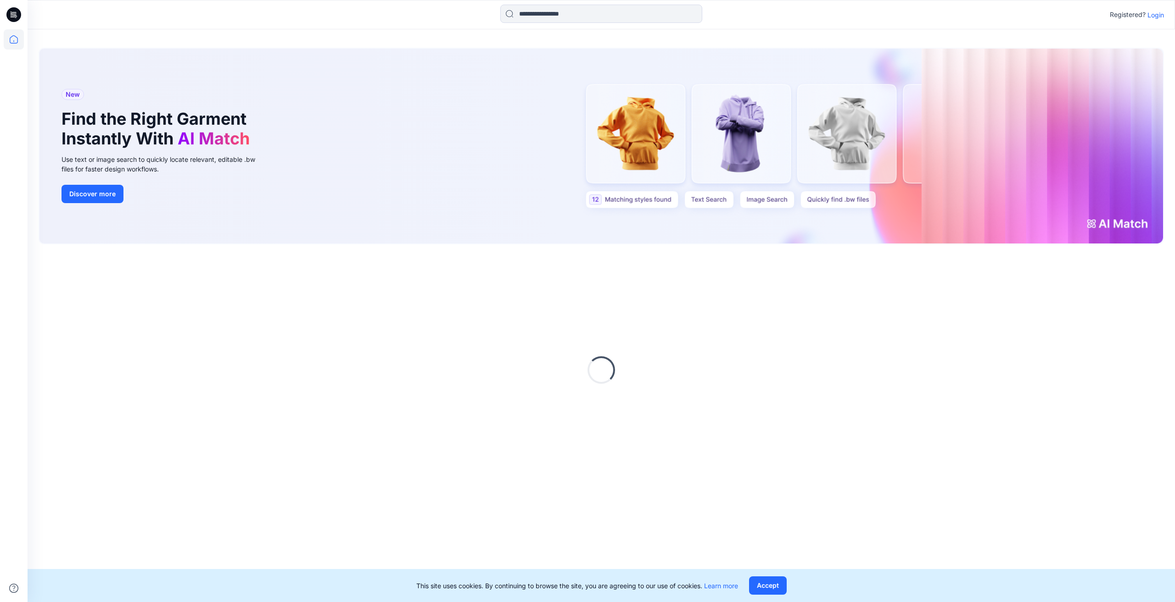 The height and width of the screenshot is (602, 1175). I want to click on p: Registered?, so click(1127, 15).